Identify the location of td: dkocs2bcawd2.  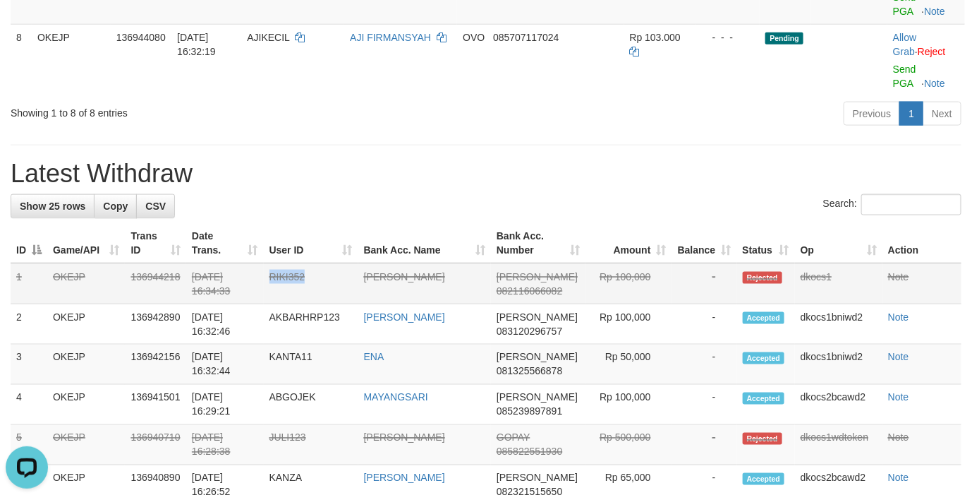
(839, 404).